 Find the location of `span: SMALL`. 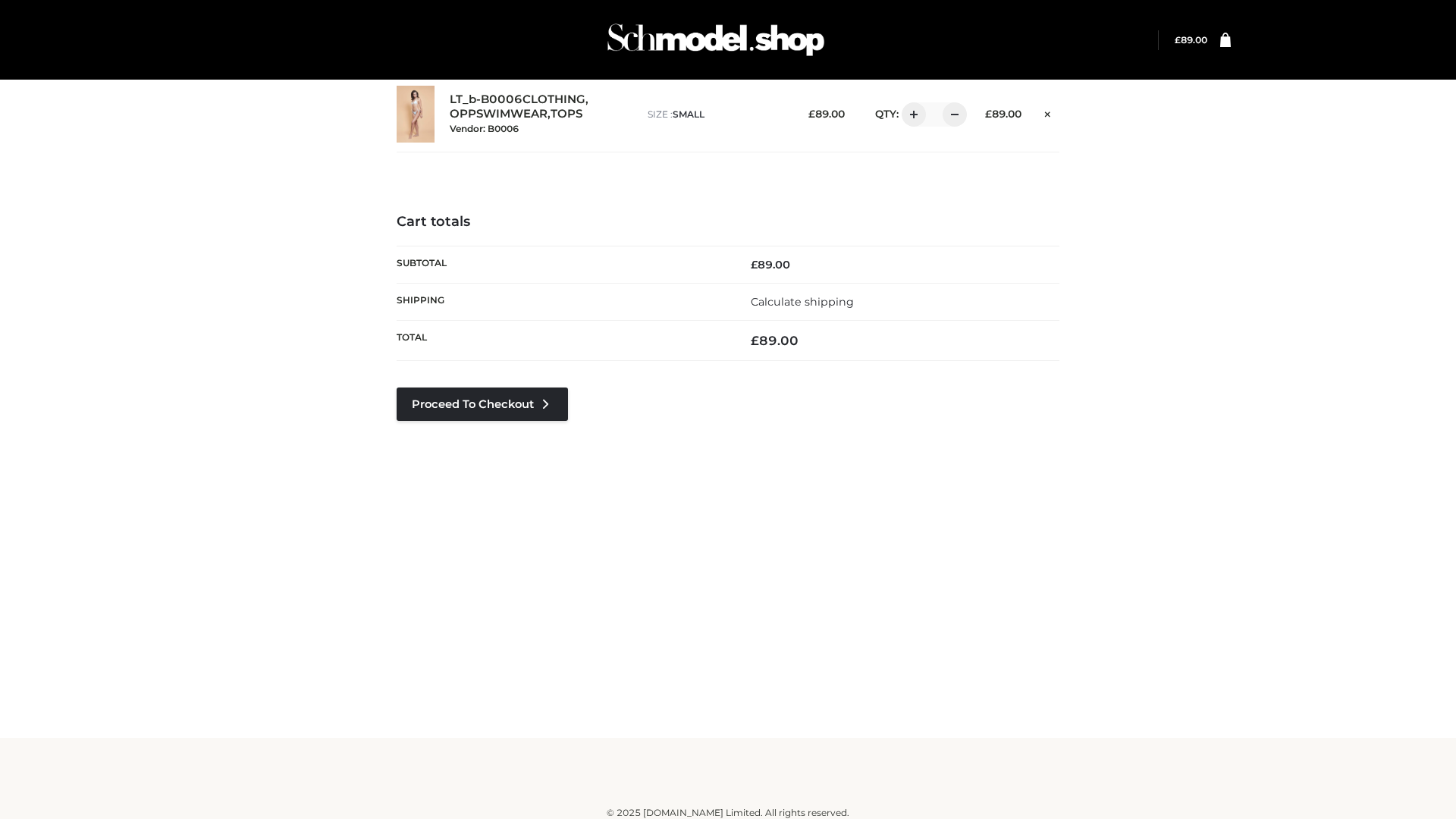

span: SMALL is located at coordinates (688, 114).